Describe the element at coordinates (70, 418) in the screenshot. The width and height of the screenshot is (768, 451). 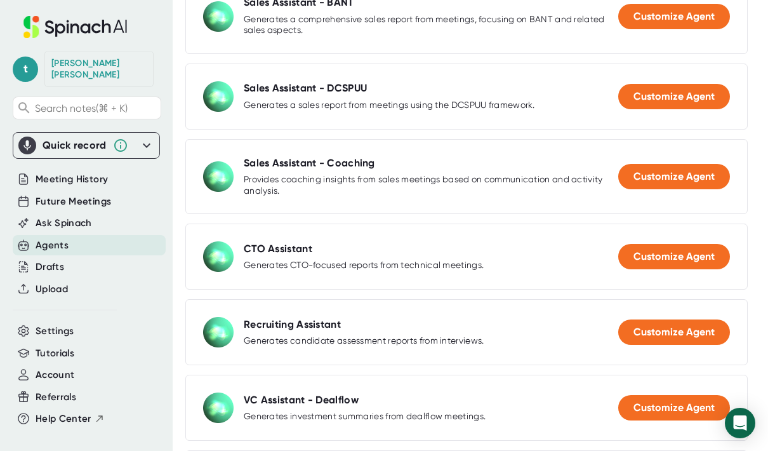
I see `button: Help Center` at that location.